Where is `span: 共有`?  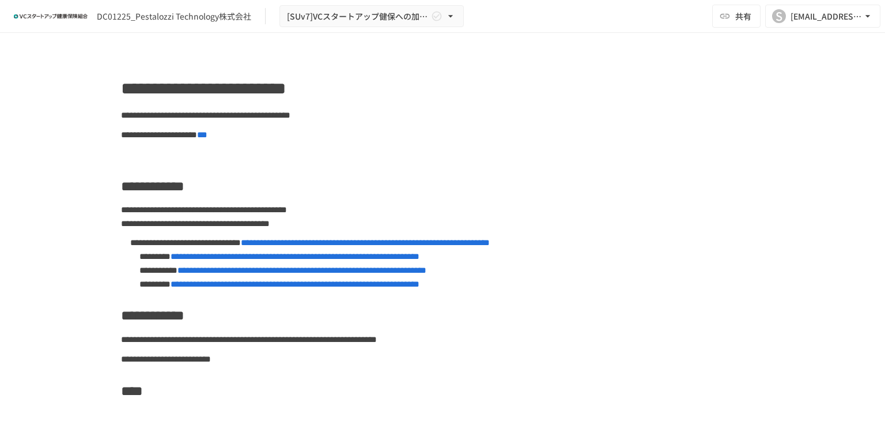 span: 共有 is located at coordinates (744, 16).